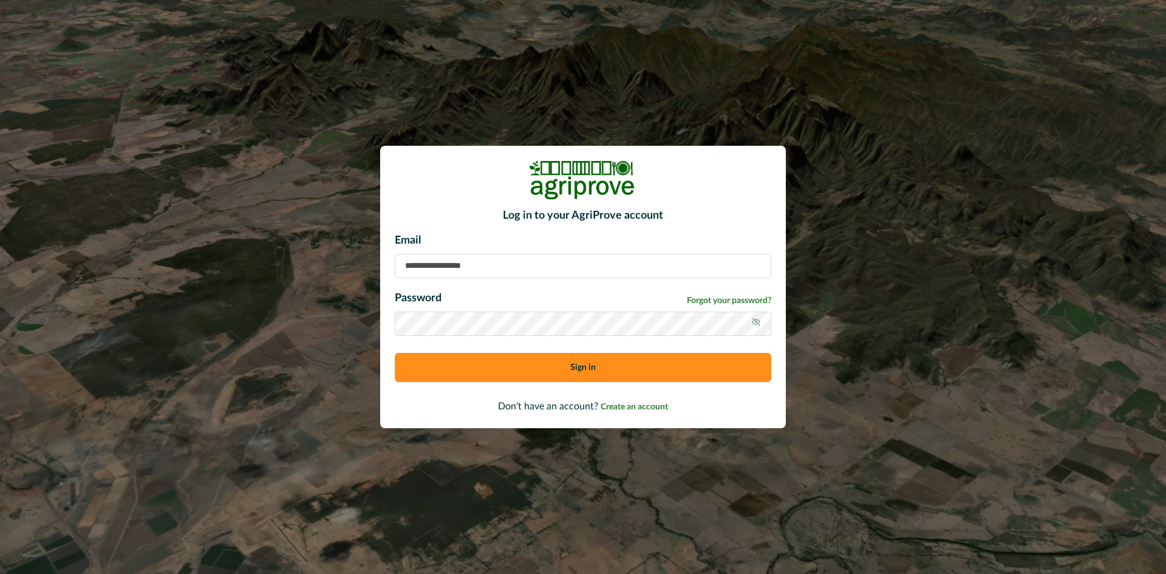 This screenshot has height=574, width=1166. I want to click on img: Logo Image, so click(583, 180).